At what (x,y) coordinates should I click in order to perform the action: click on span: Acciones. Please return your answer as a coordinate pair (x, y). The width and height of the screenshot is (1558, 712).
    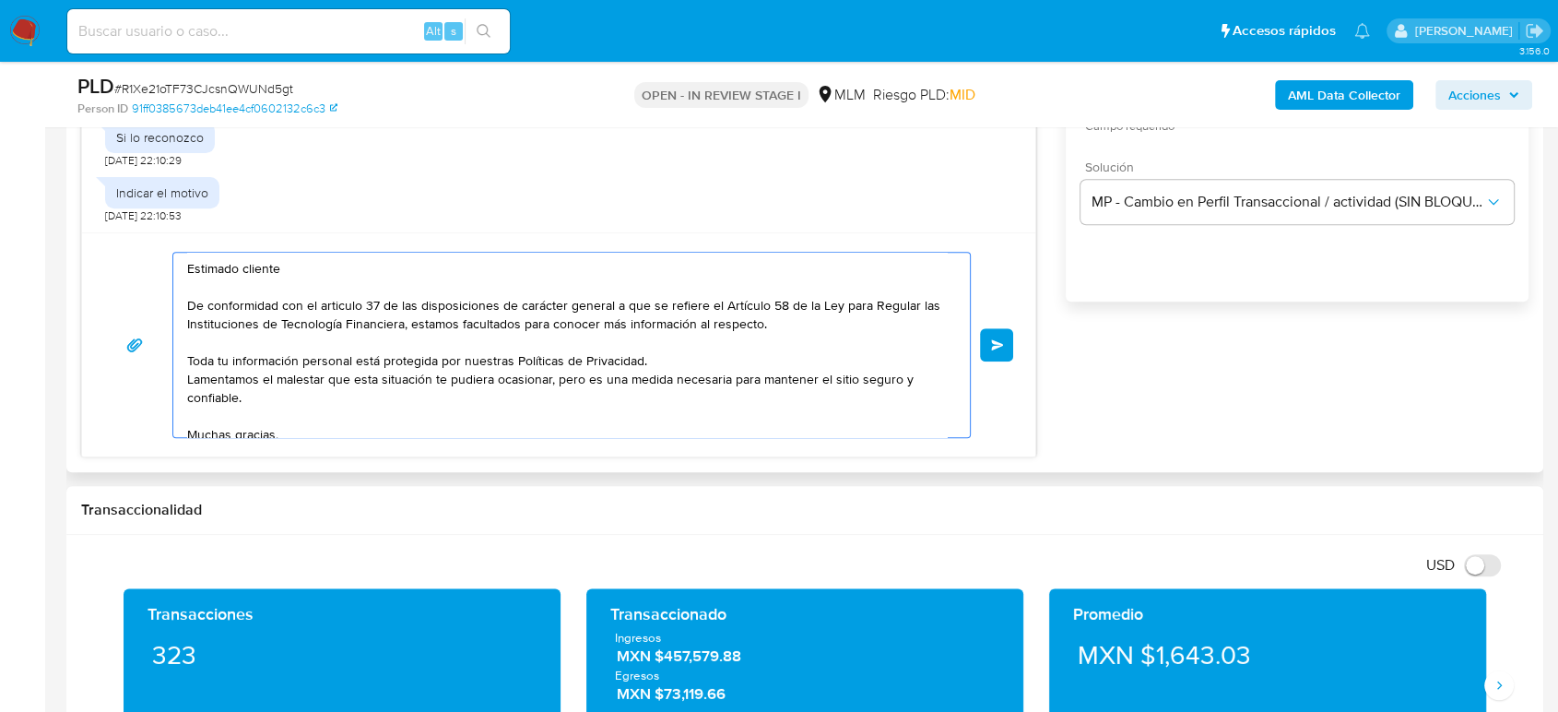
    Looking at the image, I should click on (1474, 95).